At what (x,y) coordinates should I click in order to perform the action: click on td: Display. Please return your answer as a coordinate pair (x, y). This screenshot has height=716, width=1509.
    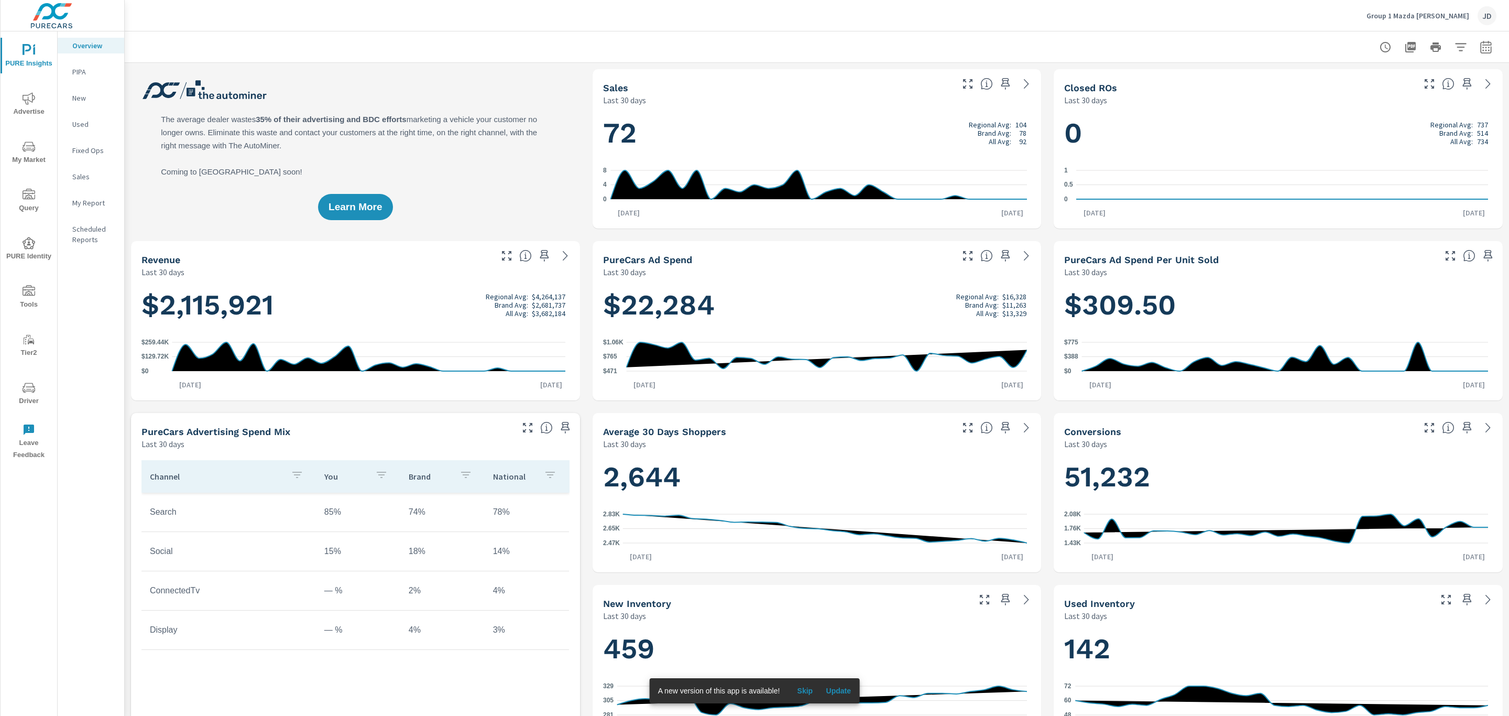
    Looking at the image, I should click on (228, 630).